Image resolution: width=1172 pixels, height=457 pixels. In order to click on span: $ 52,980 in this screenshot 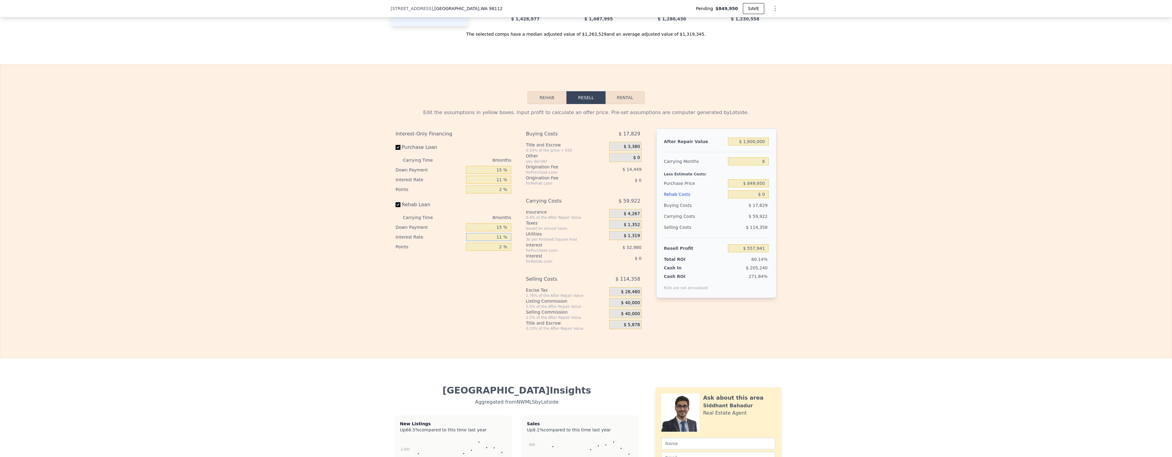, I will do `click(632, 248)`.